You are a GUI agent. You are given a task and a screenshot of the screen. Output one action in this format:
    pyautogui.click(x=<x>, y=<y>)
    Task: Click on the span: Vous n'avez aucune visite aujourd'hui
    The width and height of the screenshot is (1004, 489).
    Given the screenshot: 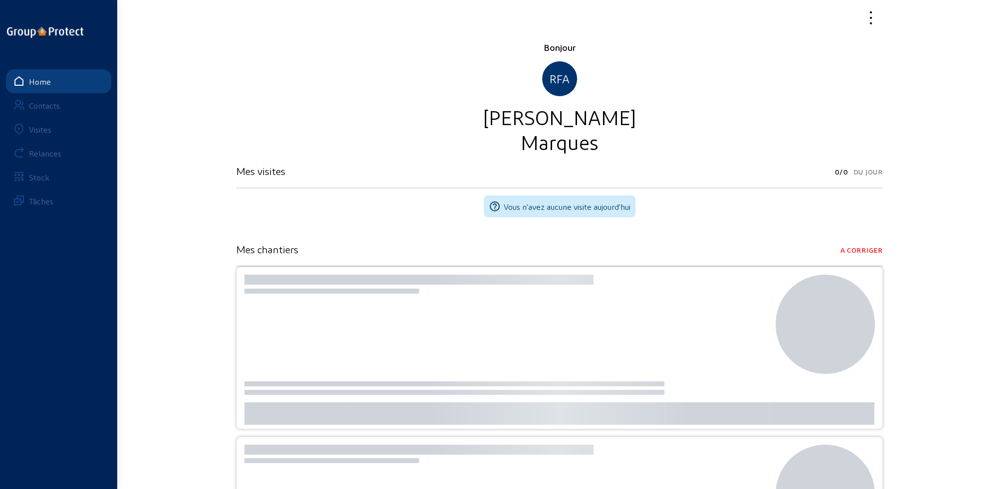 What is the action you would take?
    pyautogui.click(x=567, y=206)
    